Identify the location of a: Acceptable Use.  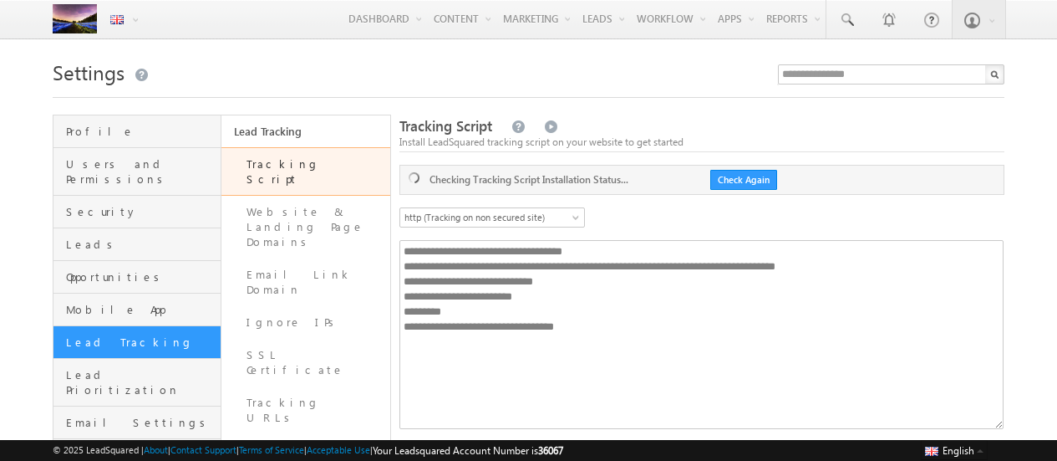
(339, 449).